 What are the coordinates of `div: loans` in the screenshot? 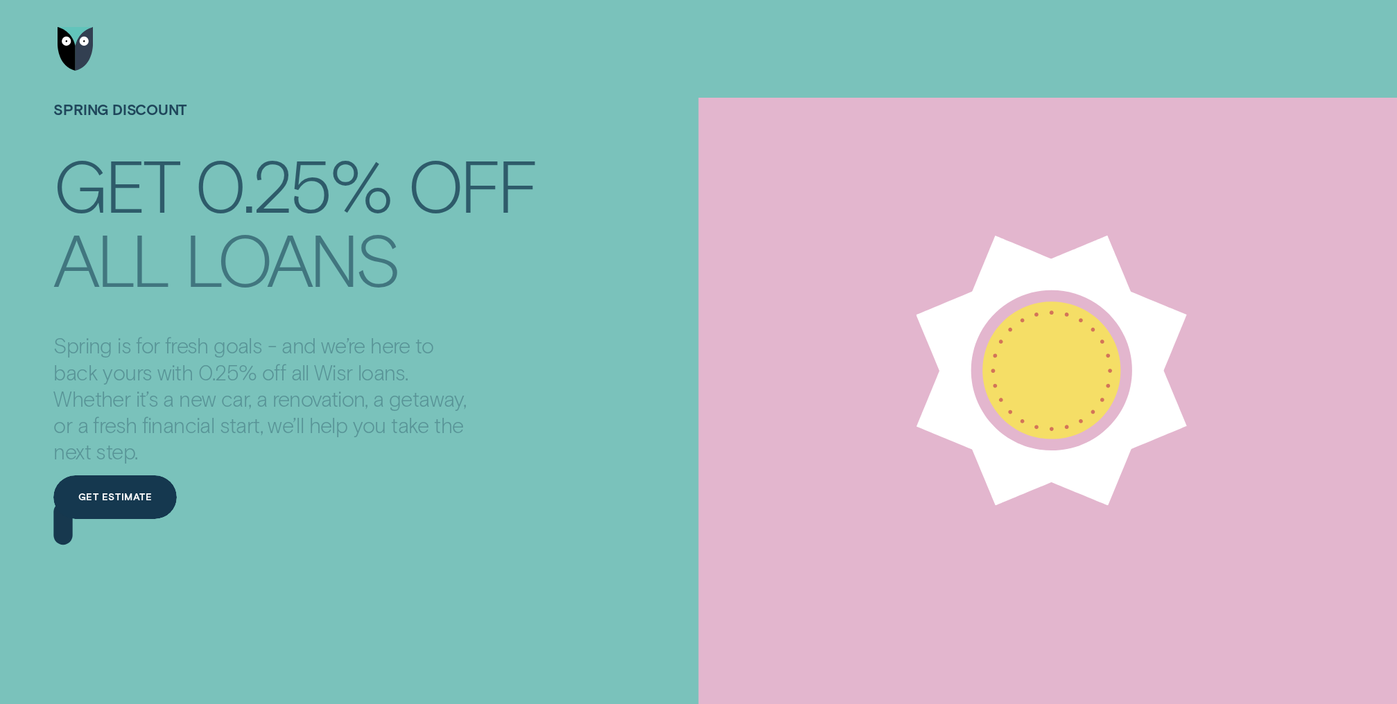 It's located at (291, 259).